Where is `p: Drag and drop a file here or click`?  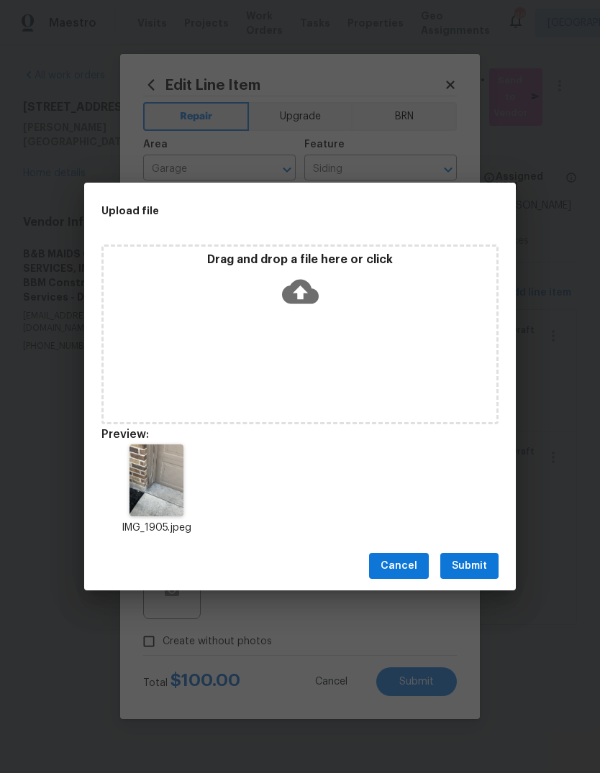
p: Drag and drop a file here or click is located at coordinates (300, 260).